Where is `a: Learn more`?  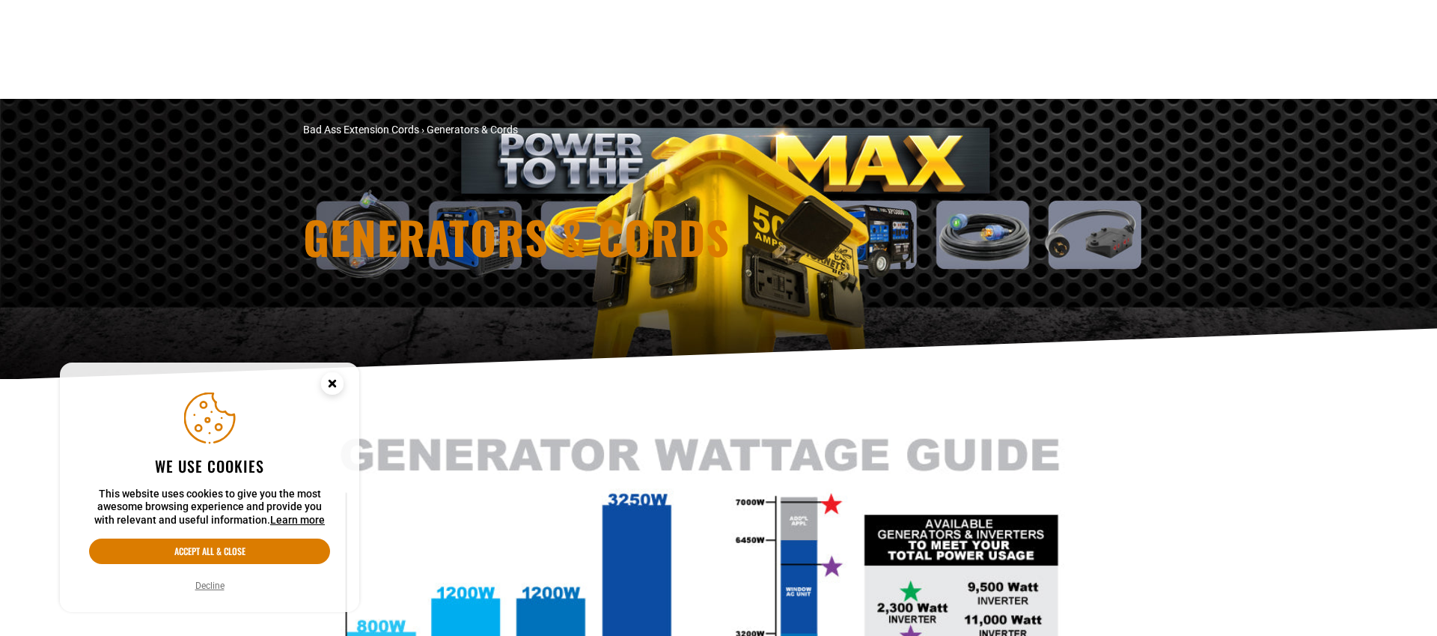
a: Learn more is located at coordinates (297, 520).